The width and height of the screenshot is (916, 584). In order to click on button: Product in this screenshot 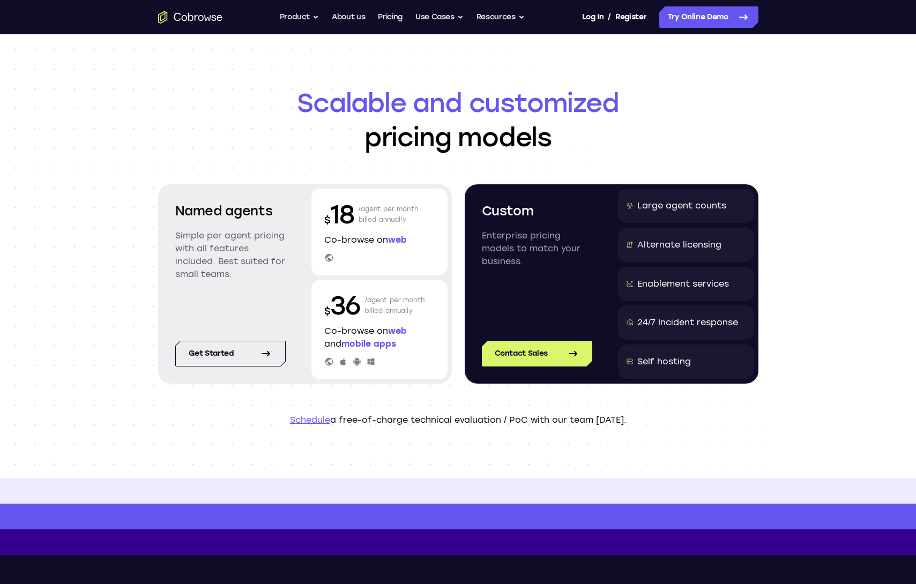, I will do `click(300, 17)`.